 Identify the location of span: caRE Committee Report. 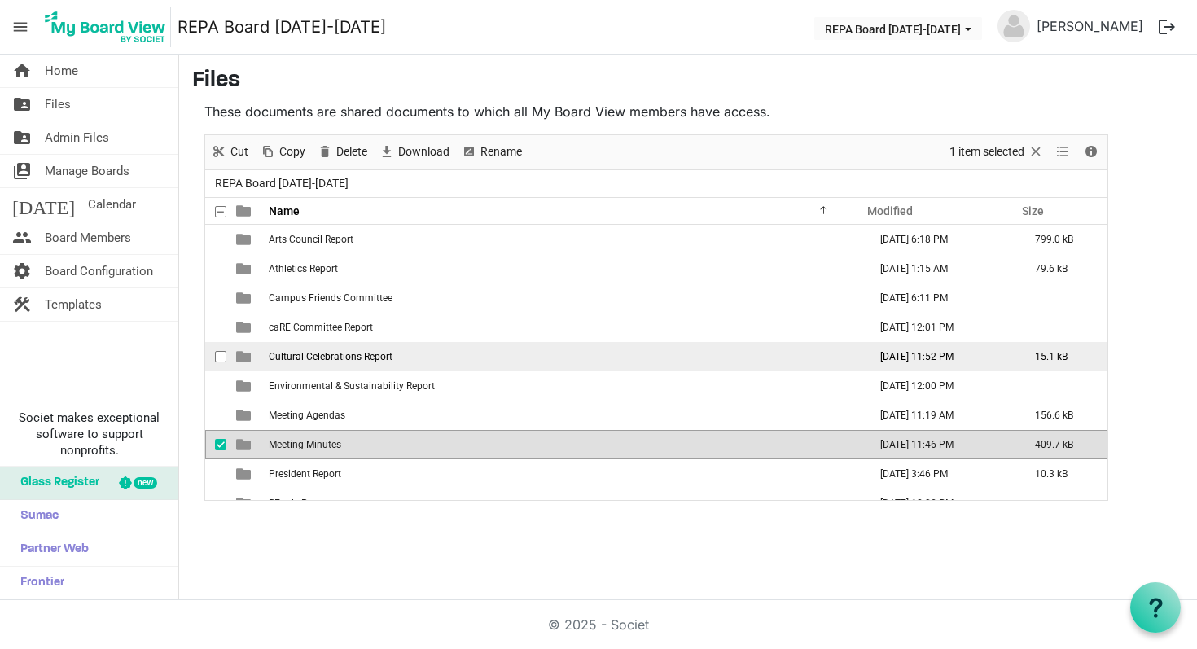
(321, 327).